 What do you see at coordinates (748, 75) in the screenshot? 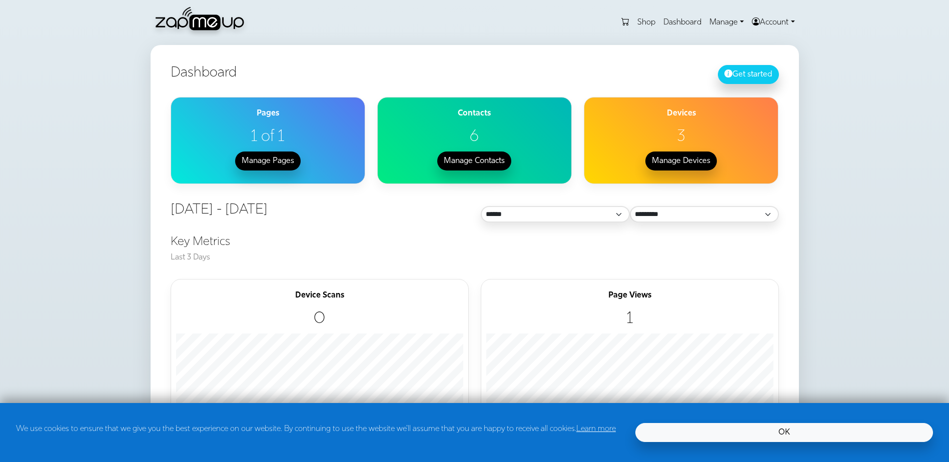
I see `button: Get started` at bounding box center [748, 75].